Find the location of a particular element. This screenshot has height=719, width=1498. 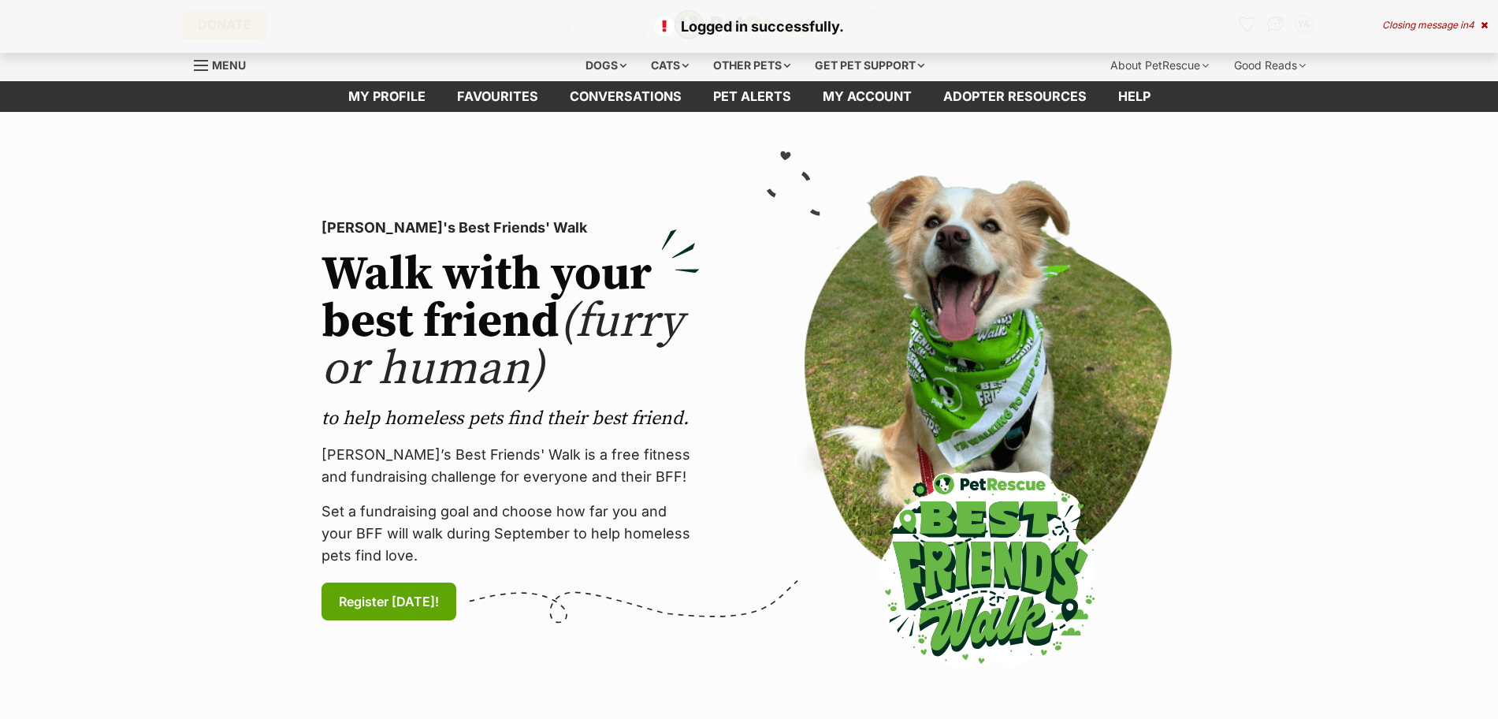

a: conversations is located at coordinates (626, 96).